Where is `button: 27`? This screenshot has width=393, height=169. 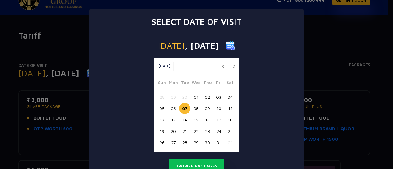
button: 27 is located at coordinates (173, 142).